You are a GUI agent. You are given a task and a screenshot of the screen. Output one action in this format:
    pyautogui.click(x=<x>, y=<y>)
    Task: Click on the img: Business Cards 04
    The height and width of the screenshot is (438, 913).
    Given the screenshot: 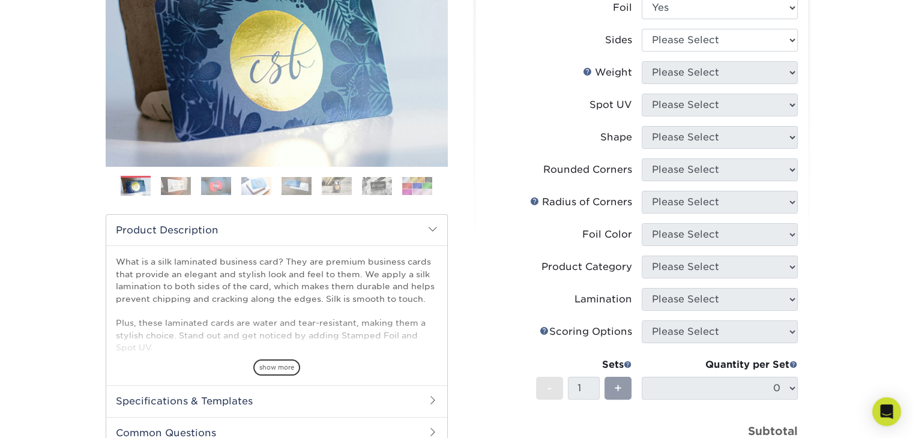 What is the action you would take?
    pyautogui.click(x=256, y=186)
    